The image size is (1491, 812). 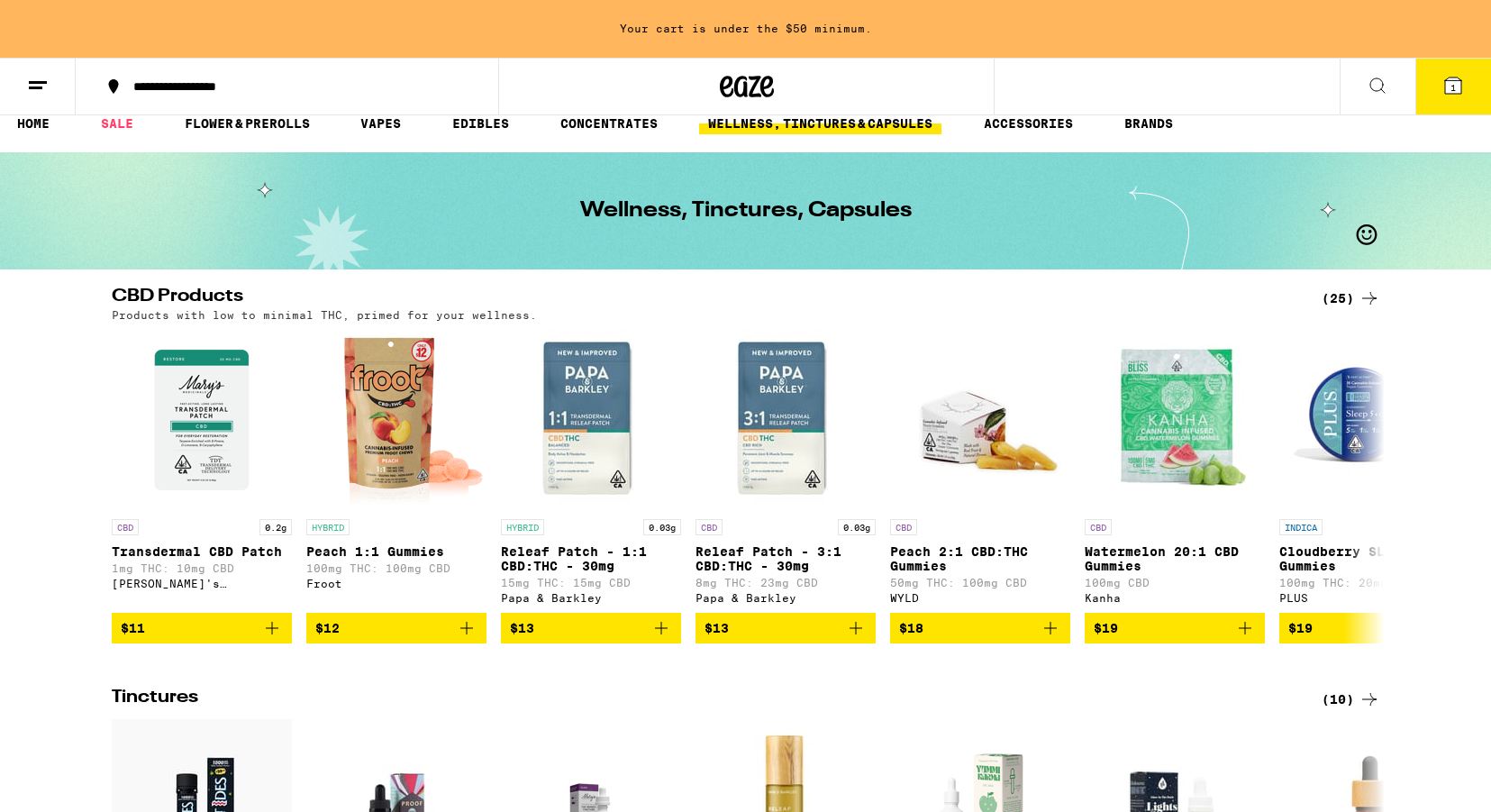 What do you see at coordinates (397, 551) in the screenshot?
I see `p: Peach 1:1 Gummies` at bounding box center [397, 551].